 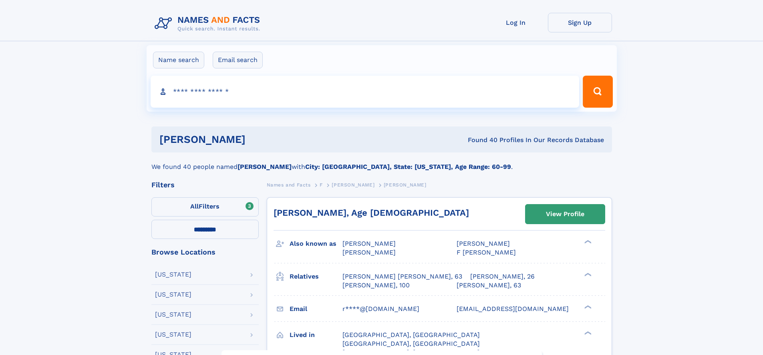 I want to click on a: View Profile, so click(x=565, y=214).